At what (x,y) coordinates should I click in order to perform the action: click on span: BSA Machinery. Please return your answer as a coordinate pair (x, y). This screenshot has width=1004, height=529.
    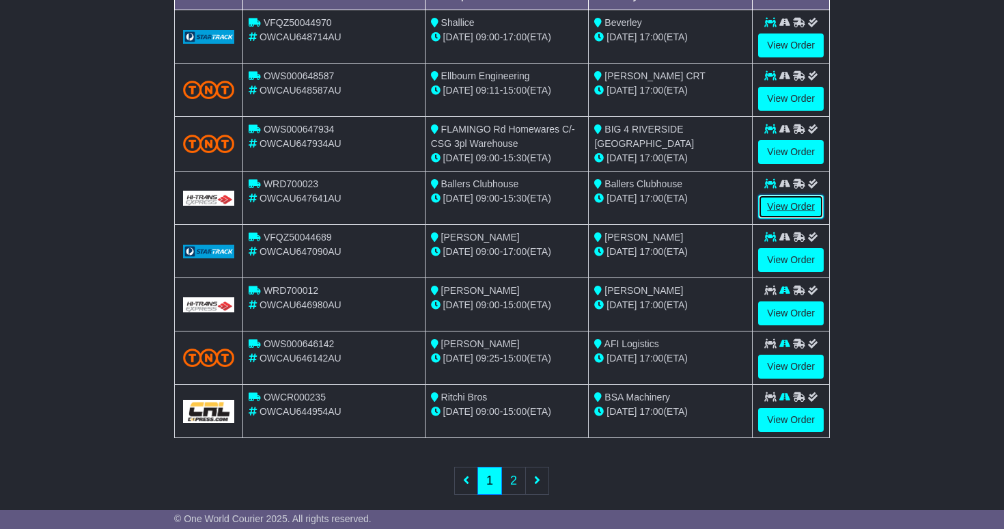
    Looking at the image, I should click on (637, 397).